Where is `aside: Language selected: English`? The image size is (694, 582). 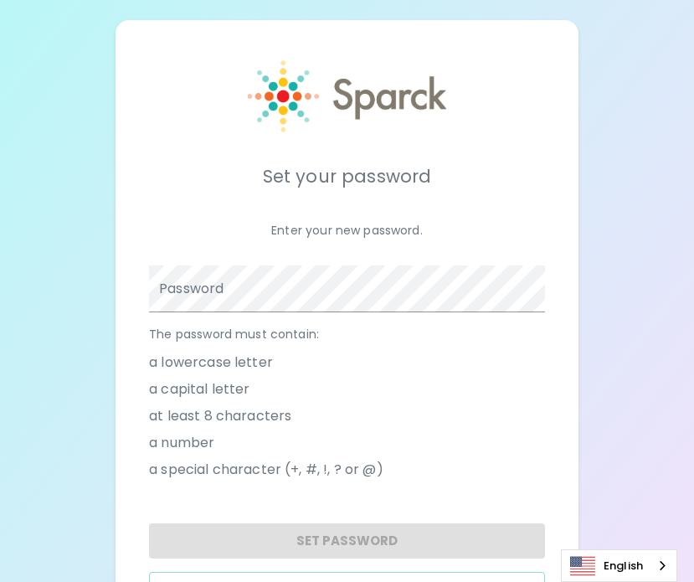
aside: Language selected: English is located at coordinates (619, 565).